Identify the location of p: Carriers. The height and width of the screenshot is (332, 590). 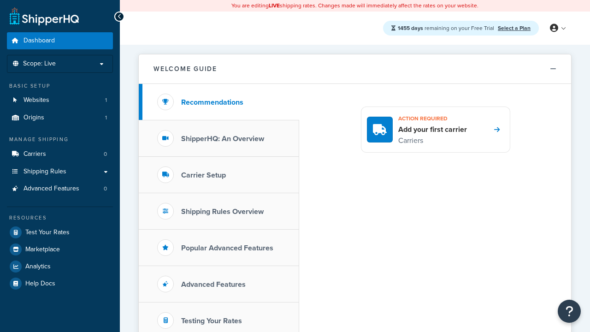
(432, 141).